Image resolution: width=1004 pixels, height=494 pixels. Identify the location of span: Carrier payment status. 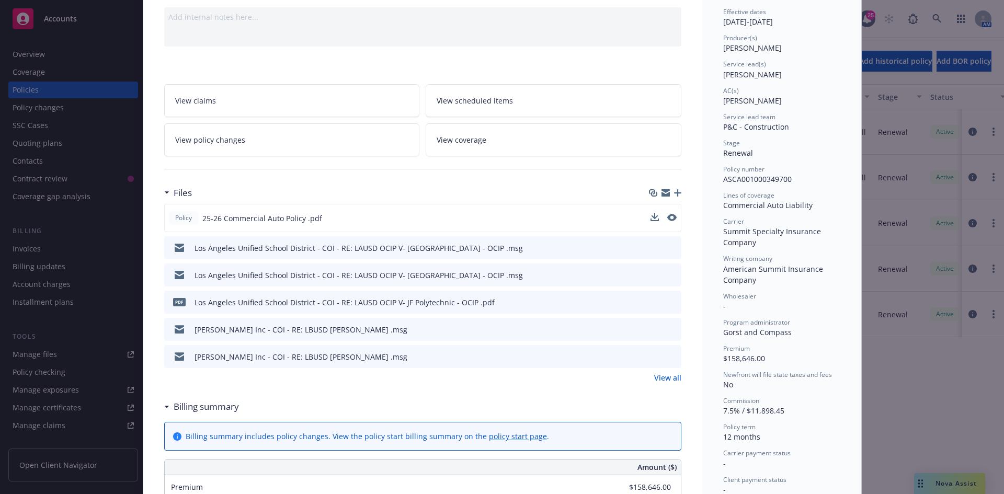
(757, 453).